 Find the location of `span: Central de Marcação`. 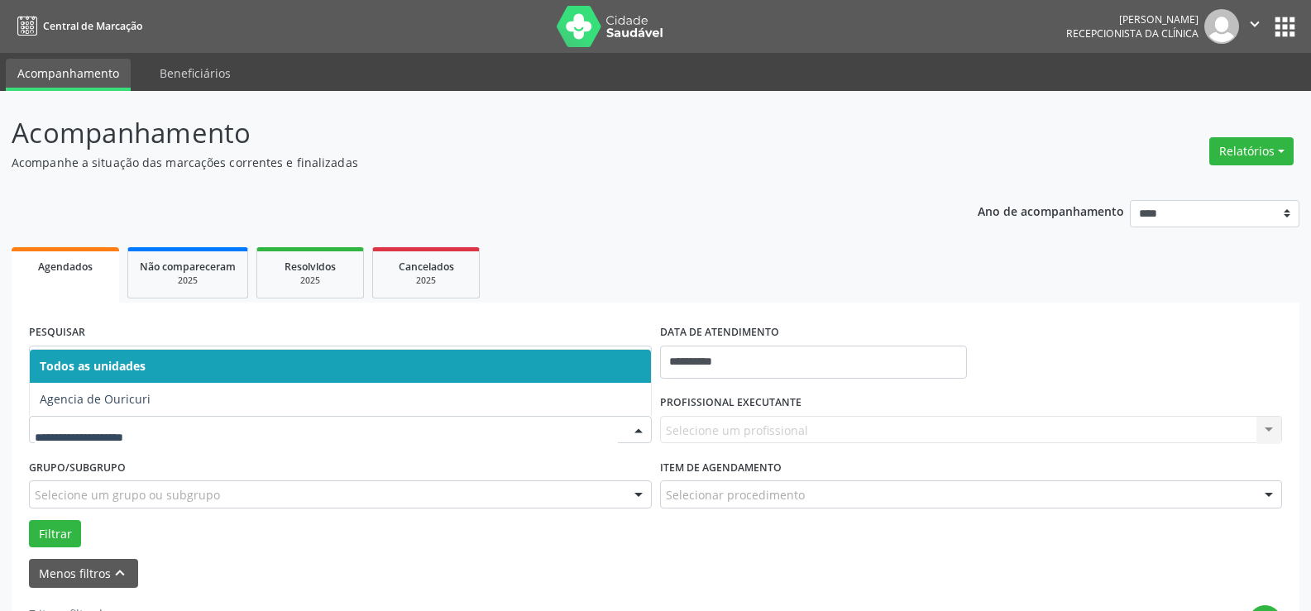

span: Central de Marcação is located at coordinates (93, 26).